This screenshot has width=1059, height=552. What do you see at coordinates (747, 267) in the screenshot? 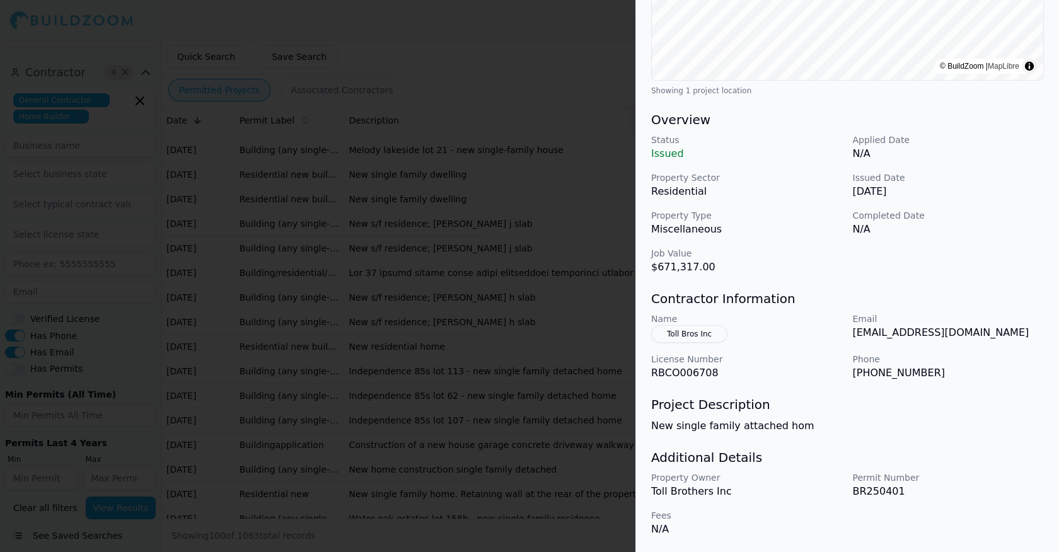
I see `p: $671,317.00` at bounding box center [747, 267].